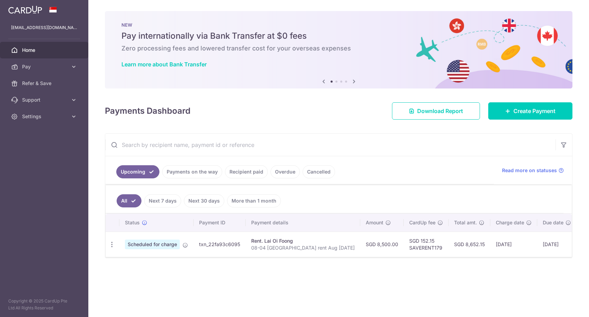  I want to click on span: CardUp fee, so click(423, 222).